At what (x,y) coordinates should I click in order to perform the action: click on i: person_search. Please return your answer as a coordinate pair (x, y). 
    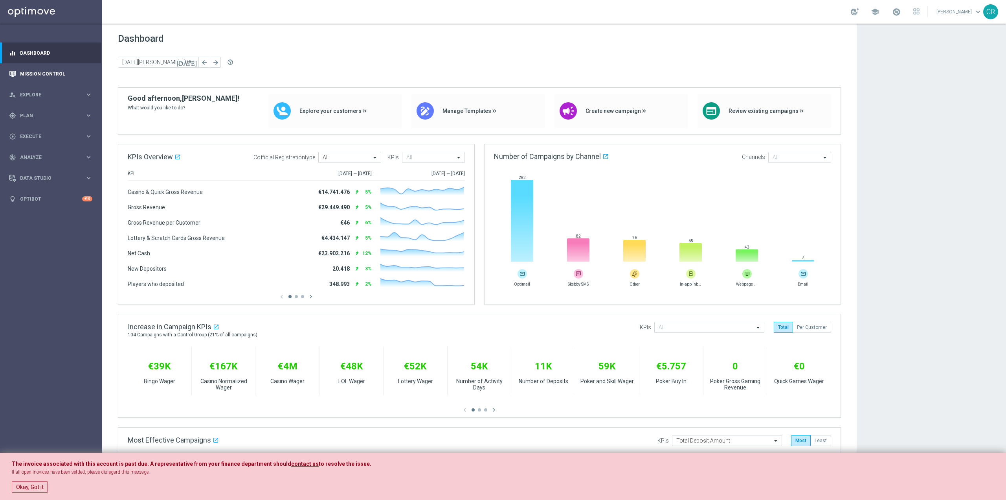
    Looking at the image, I should click on (13, 95).